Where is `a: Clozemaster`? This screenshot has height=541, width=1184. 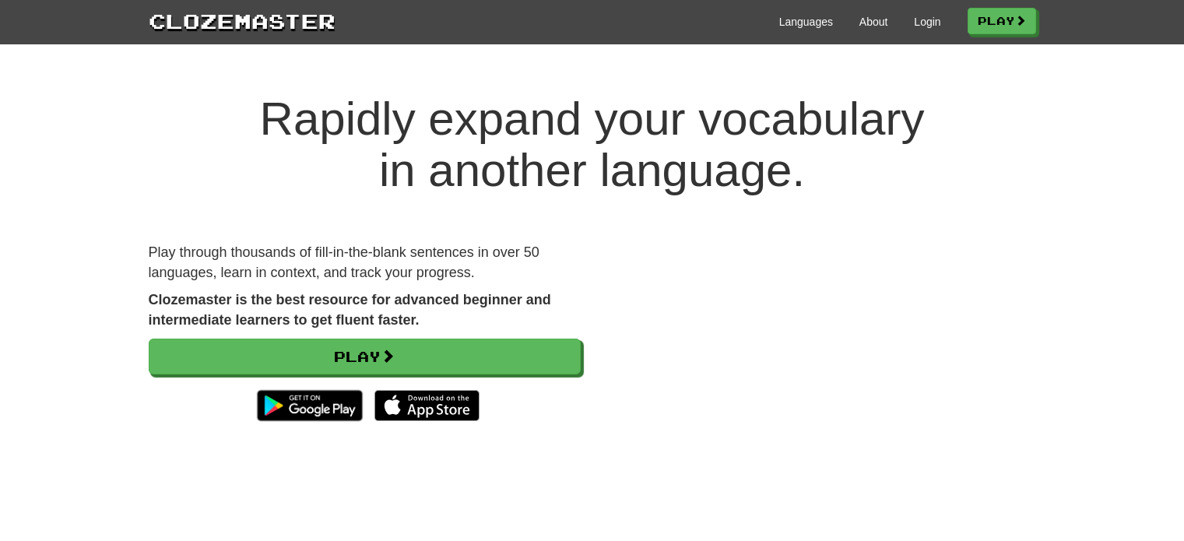
a: Clozemaster is located at coordinates (242, 20).